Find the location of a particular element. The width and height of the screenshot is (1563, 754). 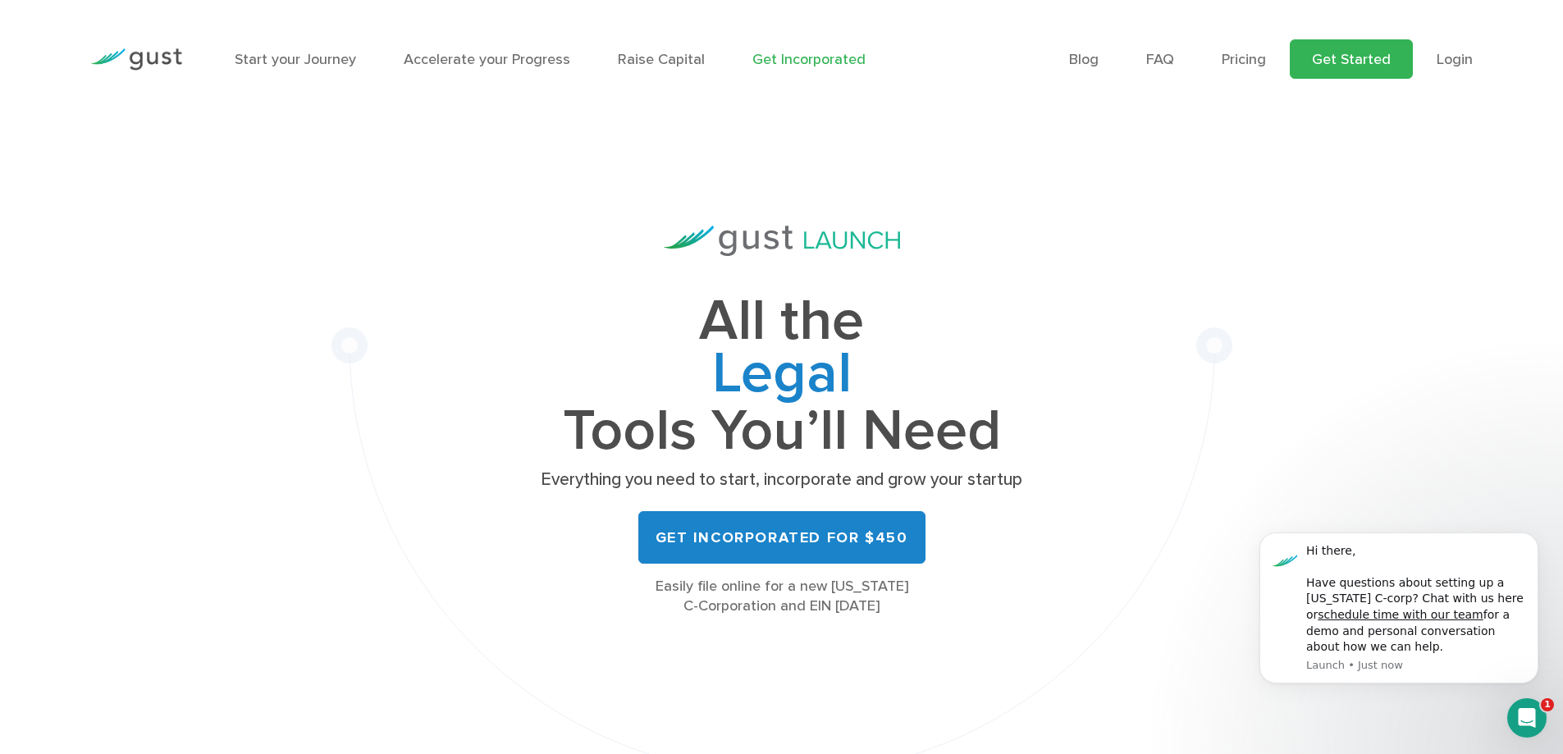

img: Gust Launch Logo is located at coordinates (782, 240).